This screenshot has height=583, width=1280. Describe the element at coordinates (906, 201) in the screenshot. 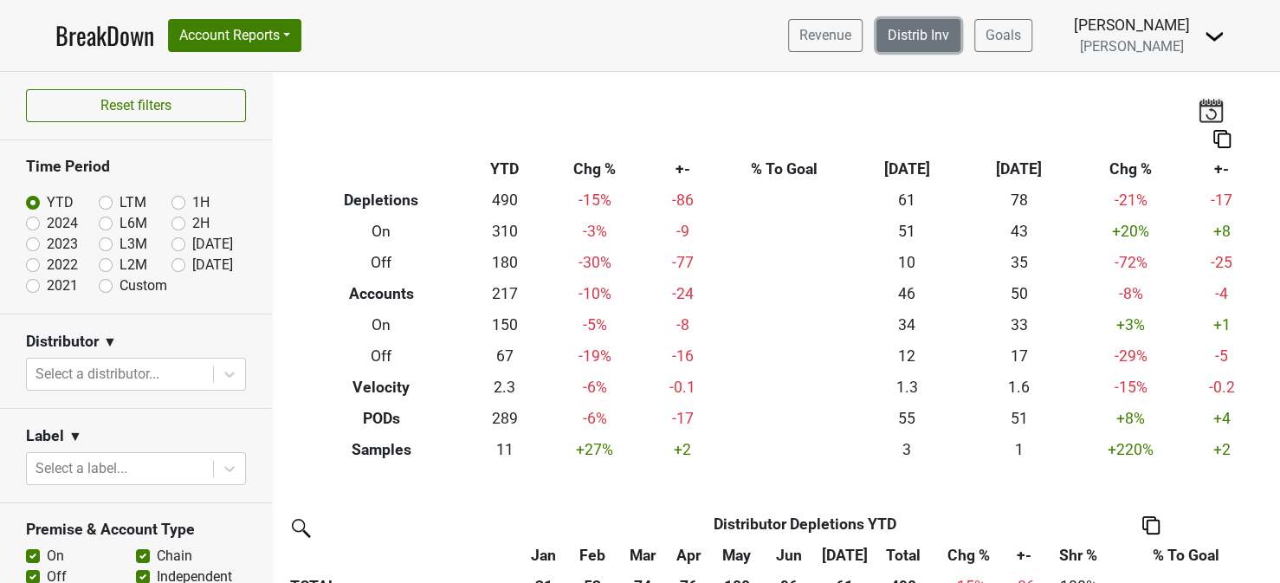

I see `td: 61` at that location.